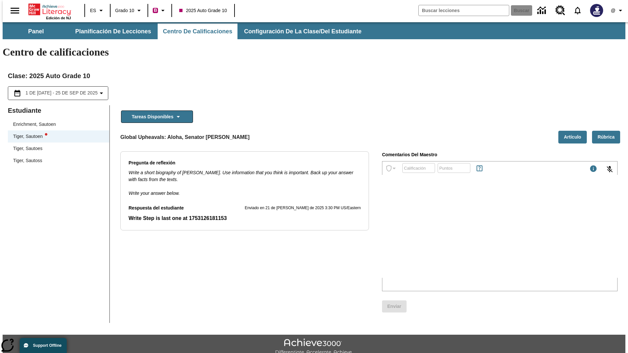  I want to click on input: Puntos: Solo puede asignar 25 puntos o menos., so click(454, 168).